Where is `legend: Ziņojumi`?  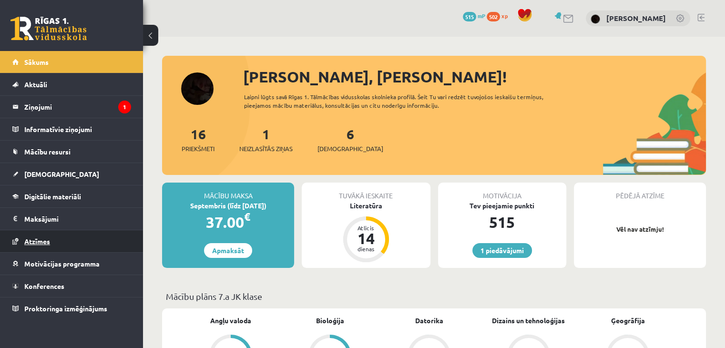
legend: Ziņojumi is located at coordinates (78, 107).